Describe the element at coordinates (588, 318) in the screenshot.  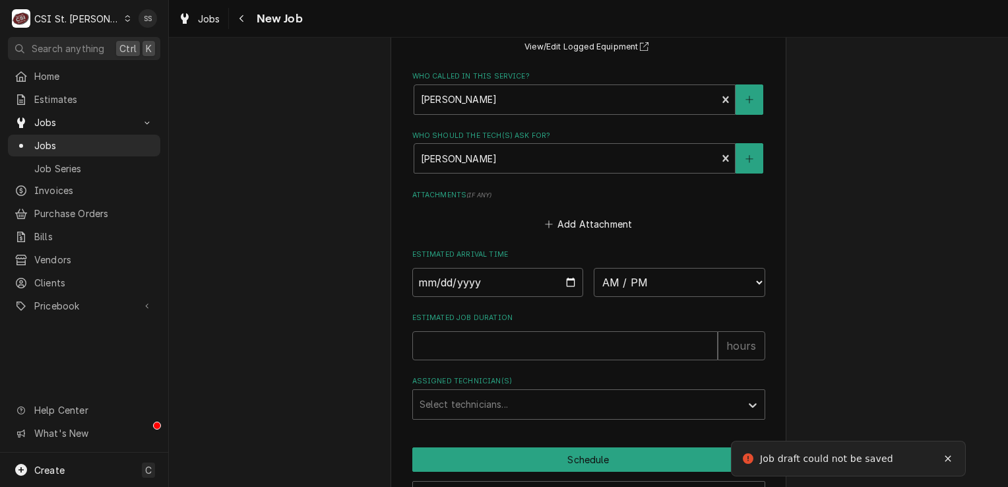
I see `label: Estimated Job Duration` at that location.